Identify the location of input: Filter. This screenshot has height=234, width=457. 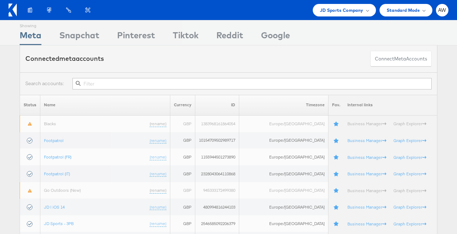
(252, 84).